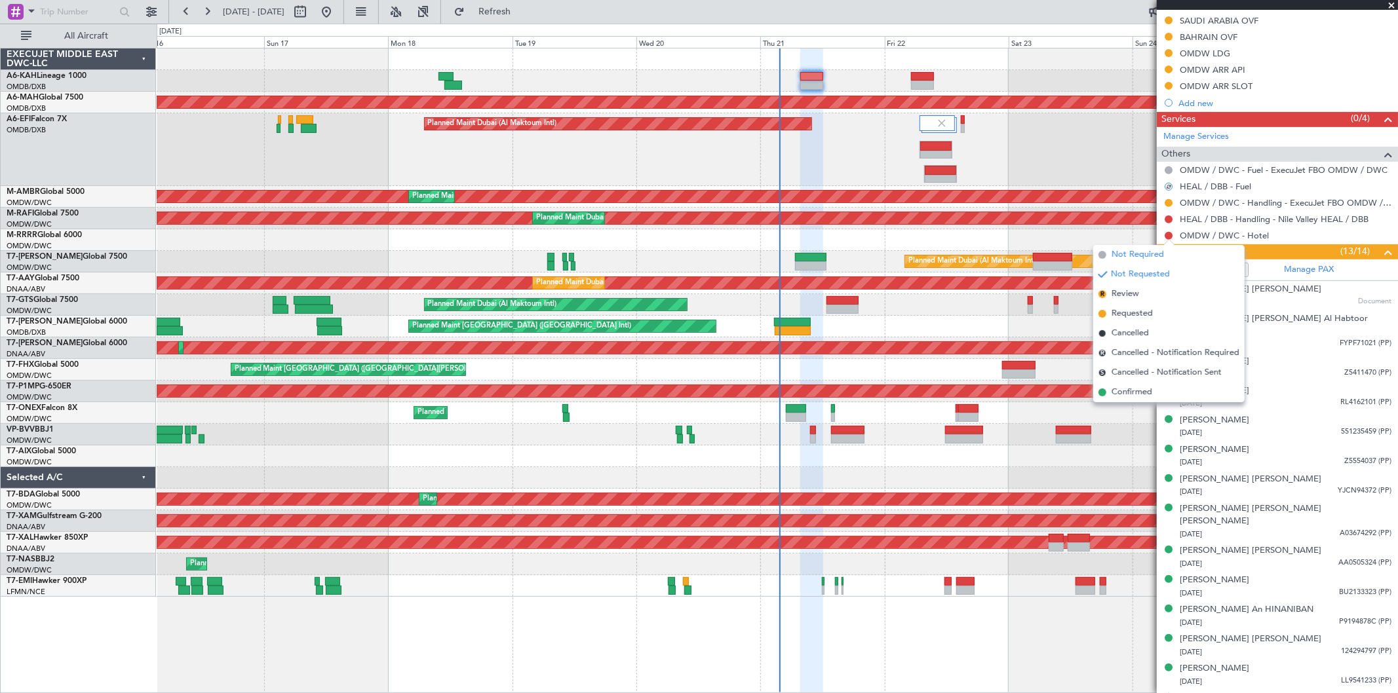 The height and width of the screenshot is (693, 1398). What do you see at coordinates (487, 12) in the screenshot?
I see `button: Refresh` at bounding box center [487, 12].